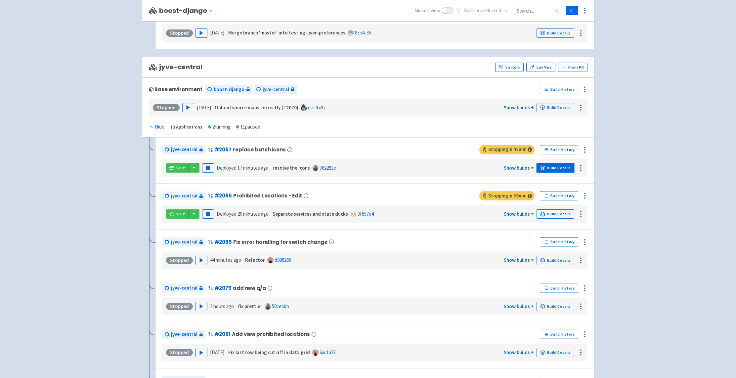  What do you see at coordinates (222, 306) in the screenshot?
I see `time: 2 hours ago` at bounding box center [222, 306].